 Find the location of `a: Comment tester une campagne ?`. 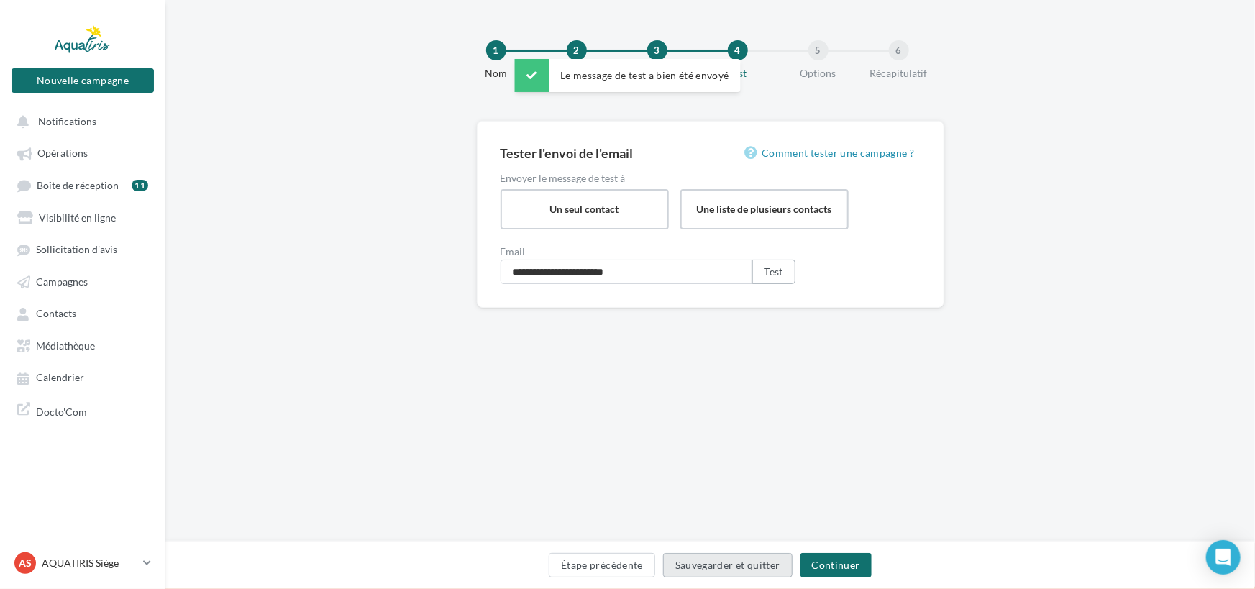

a: Comment tester une campagne ? is located at coordinates (832, 153).